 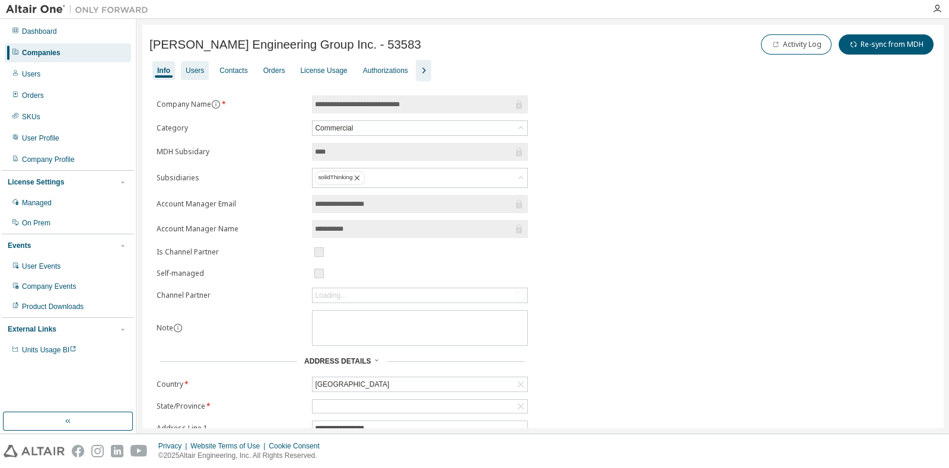 I want to click on img: linkedin.svg, so click(x=117, y=451).